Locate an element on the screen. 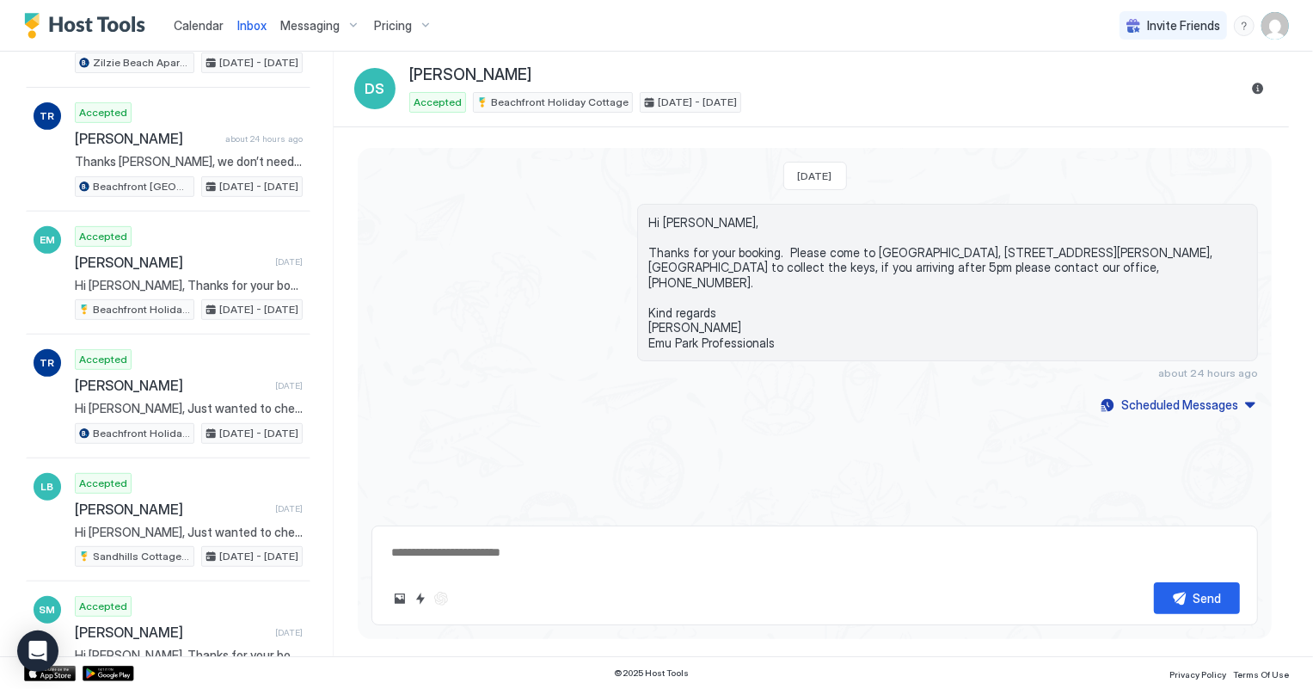  div: menu is located at coordinates (1245, 26).